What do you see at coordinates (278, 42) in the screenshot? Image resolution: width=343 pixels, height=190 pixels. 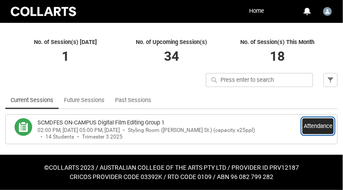 I see `span: No. of Session(s) This Month` at bounding box center [278, 42].